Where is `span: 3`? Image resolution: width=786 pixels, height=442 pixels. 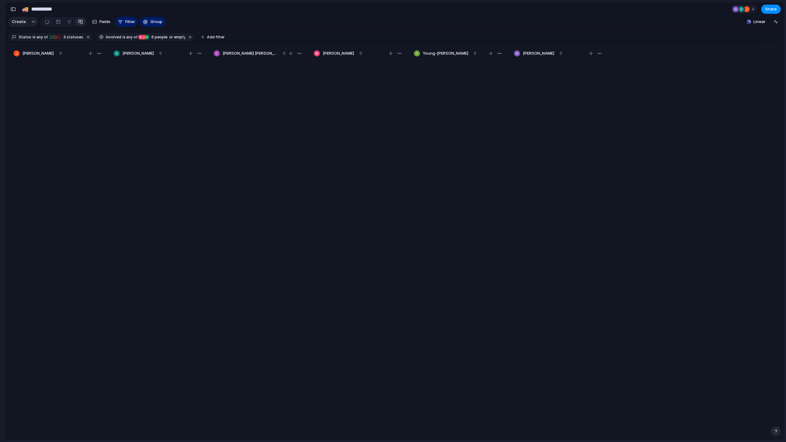 span: 3 is located at coordinates (64, 37).